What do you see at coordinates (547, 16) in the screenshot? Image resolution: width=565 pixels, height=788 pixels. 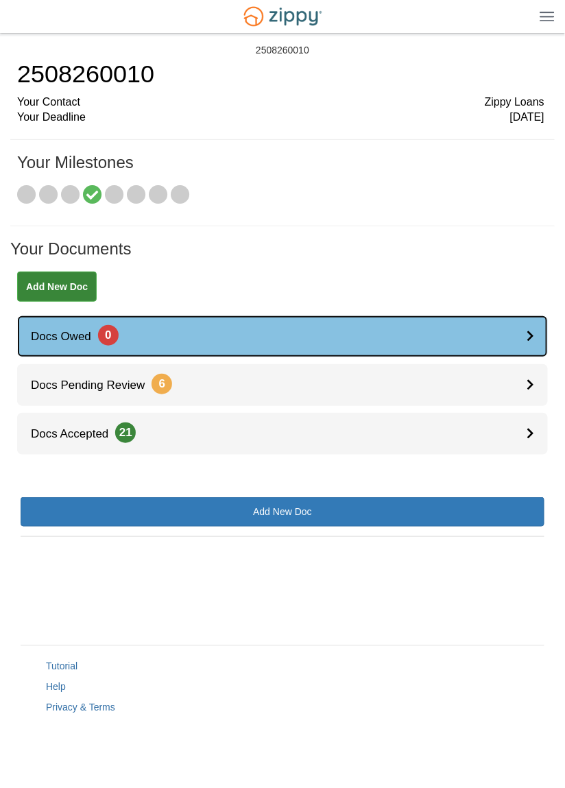 I see `img: Mobile Dropdown Menu` at bounding box center [547, 16].